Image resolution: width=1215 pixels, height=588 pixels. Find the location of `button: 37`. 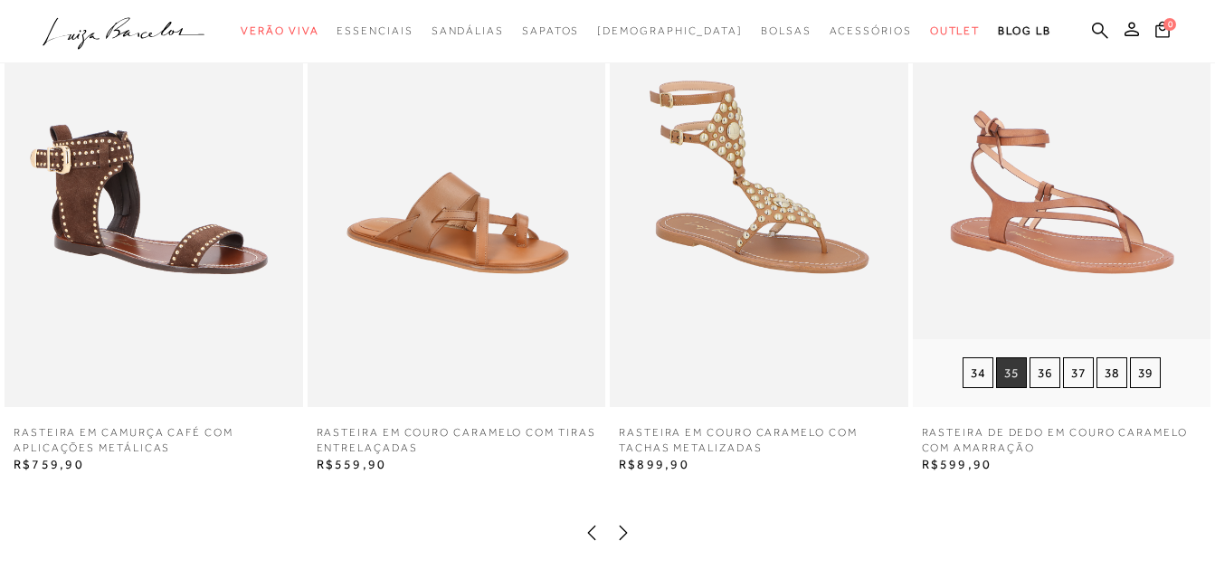

button: 37 is located at coordinates (1078, 373).